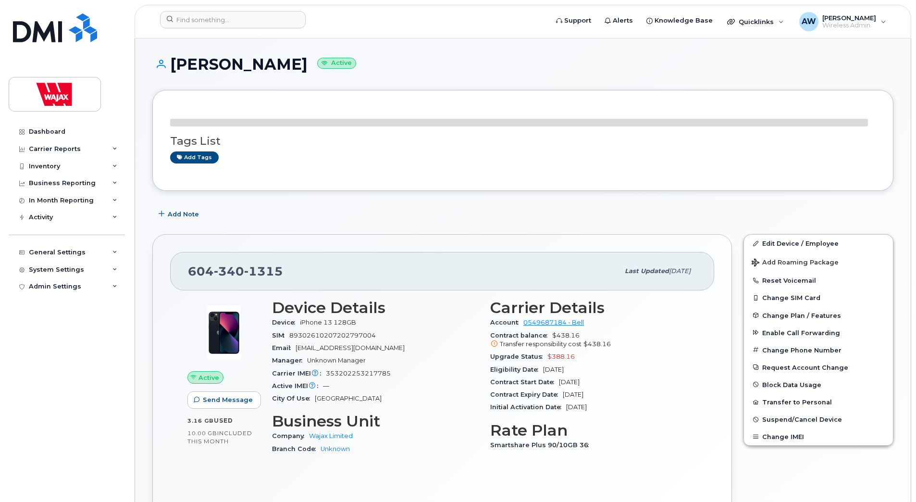 The image size is (916, 502). Describe the element at coordinates (358, 373) in the screenshot. I see `span: 353202253217785` at that location.